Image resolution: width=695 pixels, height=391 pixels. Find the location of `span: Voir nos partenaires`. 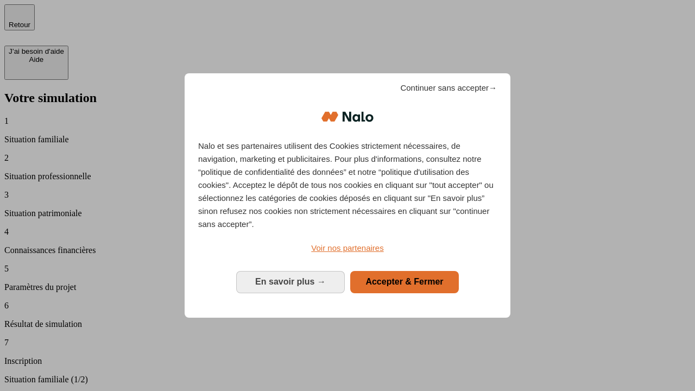

span: Voir nos partenaires is located at coordinates (347, 248).